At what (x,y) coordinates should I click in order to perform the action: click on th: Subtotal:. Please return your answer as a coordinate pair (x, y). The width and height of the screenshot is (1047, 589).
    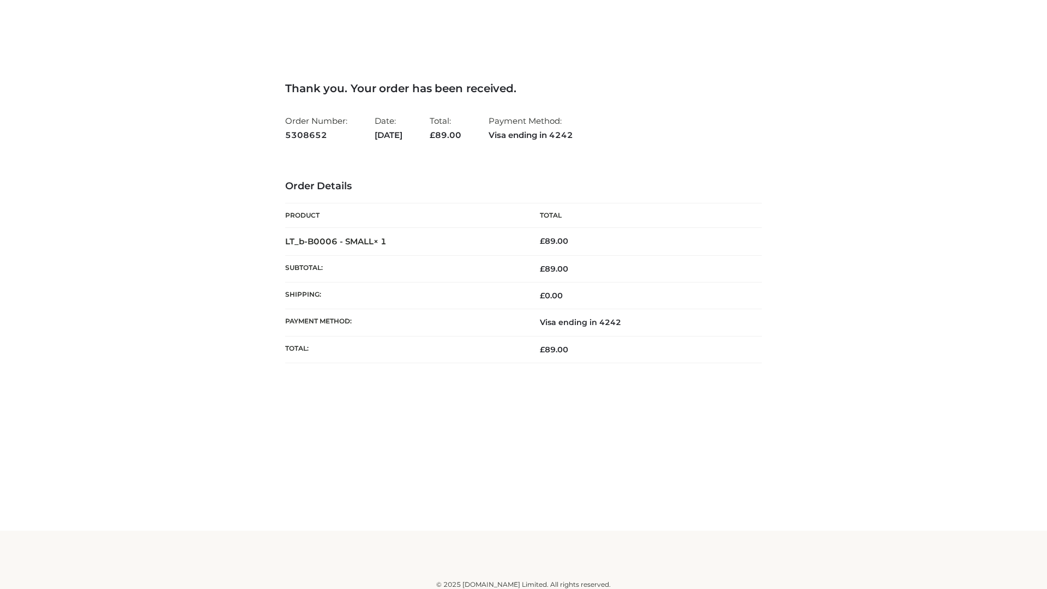
    Looking at the image, I should click on (404, 268).